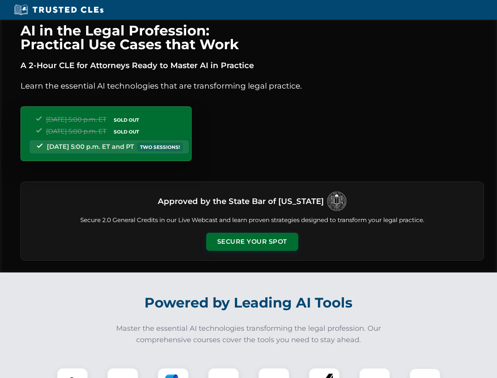 The image size is (497, 378). What do you see at coordinates (252, 65) in the screenshot?
I see `p: A 2-Hour CLE for Attorneys Ready to Master AI in Practice` at bounding box center [252, 65].